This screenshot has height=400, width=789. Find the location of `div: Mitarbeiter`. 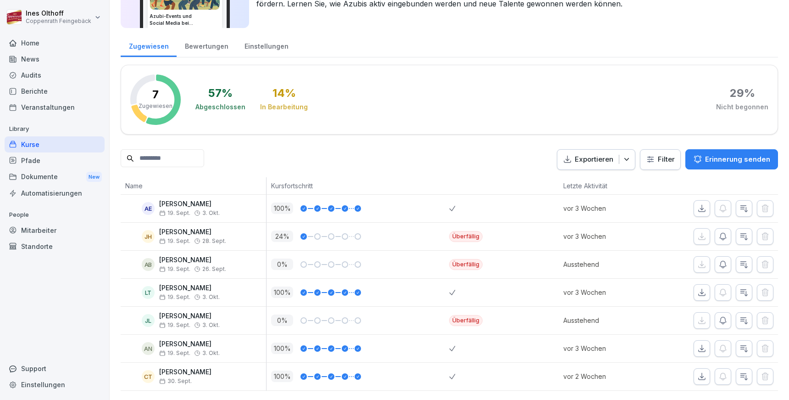

div: Mitarbeiter is located at coordinates (55, 230).